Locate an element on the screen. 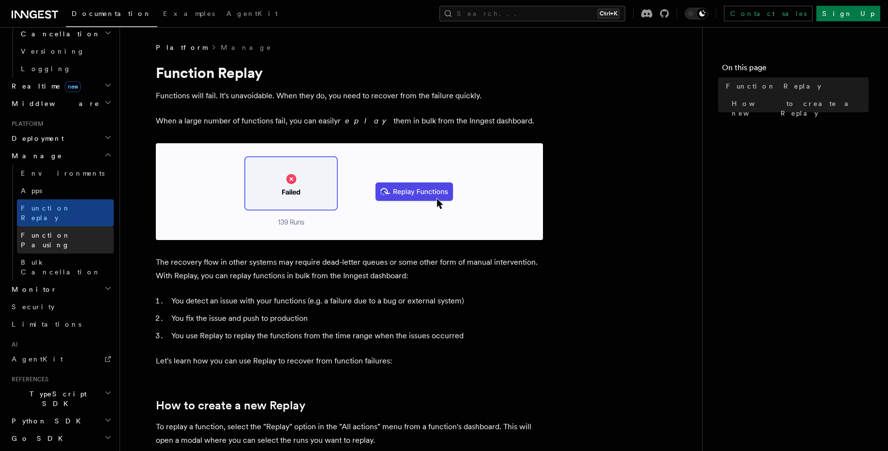 This screenshot has width=888, height=451. span: Go SDK is located at coordinates (38, 439).